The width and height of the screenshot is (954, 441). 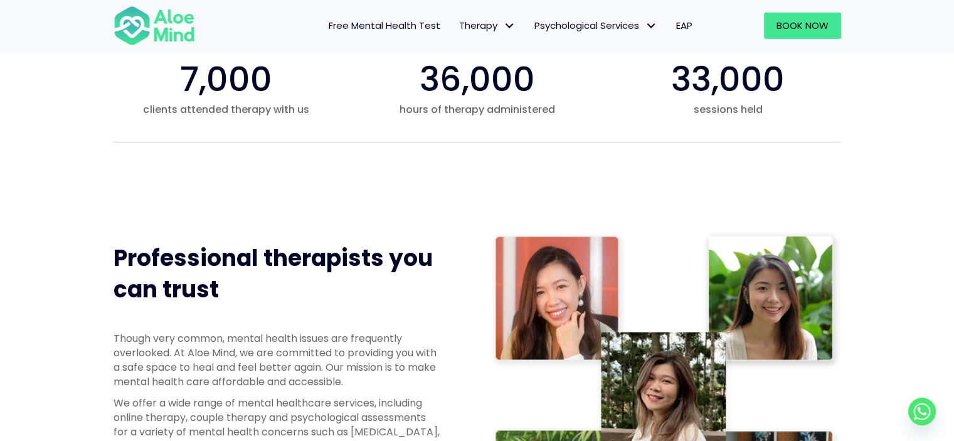 I want to click on span: clients attended therapy with us, so click(x=226, y=109).